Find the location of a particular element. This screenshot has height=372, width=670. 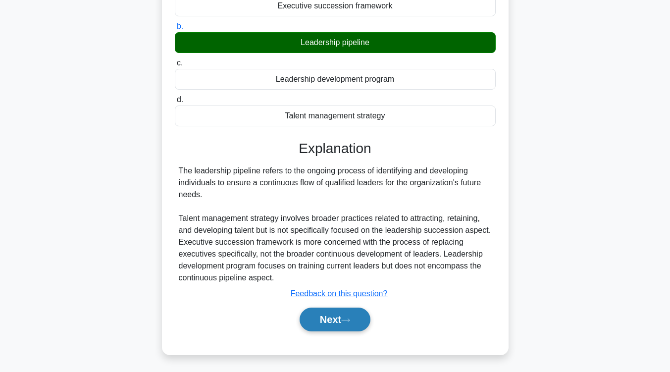

span: d. is located at coordinates (180, 99).